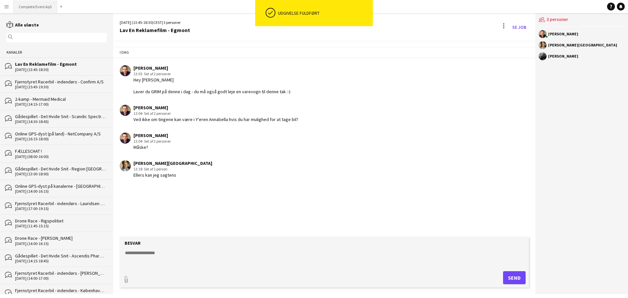  What do you see at coordinates (61, 82) in the screenshot?
I see `div: Fjernstyret Racerbil - indendørs - Confirm A/S` at bounding box center [61, 82].